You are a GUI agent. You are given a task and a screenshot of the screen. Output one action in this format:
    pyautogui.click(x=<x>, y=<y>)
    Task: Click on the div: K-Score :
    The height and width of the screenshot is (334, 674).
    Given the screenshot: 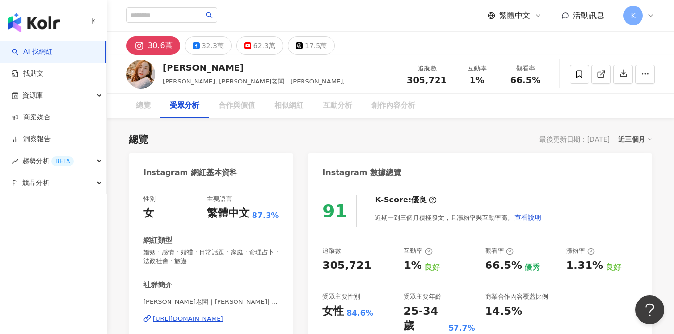 What is the action you would take?
    pyautogui.click(x=406, y=200)
    